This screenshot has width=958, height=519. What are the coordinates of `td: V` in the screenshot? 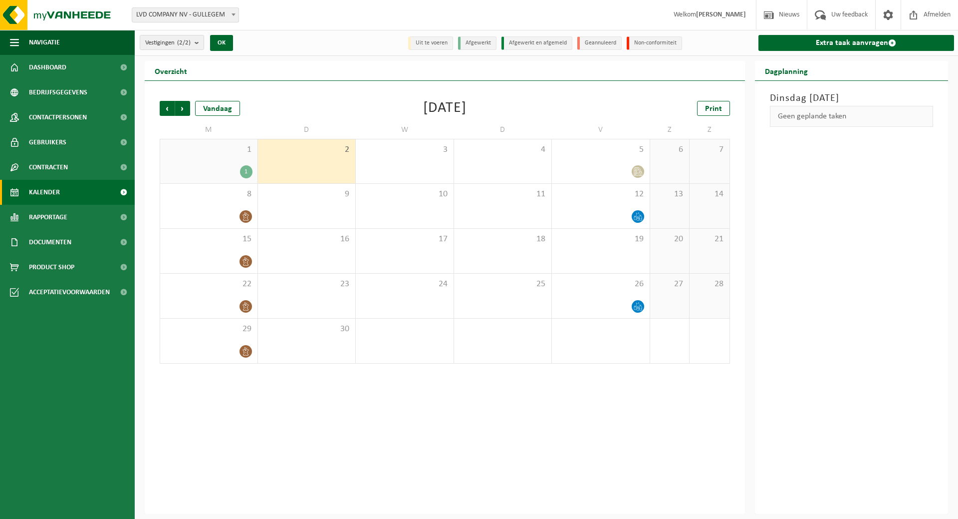 It's located at (601, 130).